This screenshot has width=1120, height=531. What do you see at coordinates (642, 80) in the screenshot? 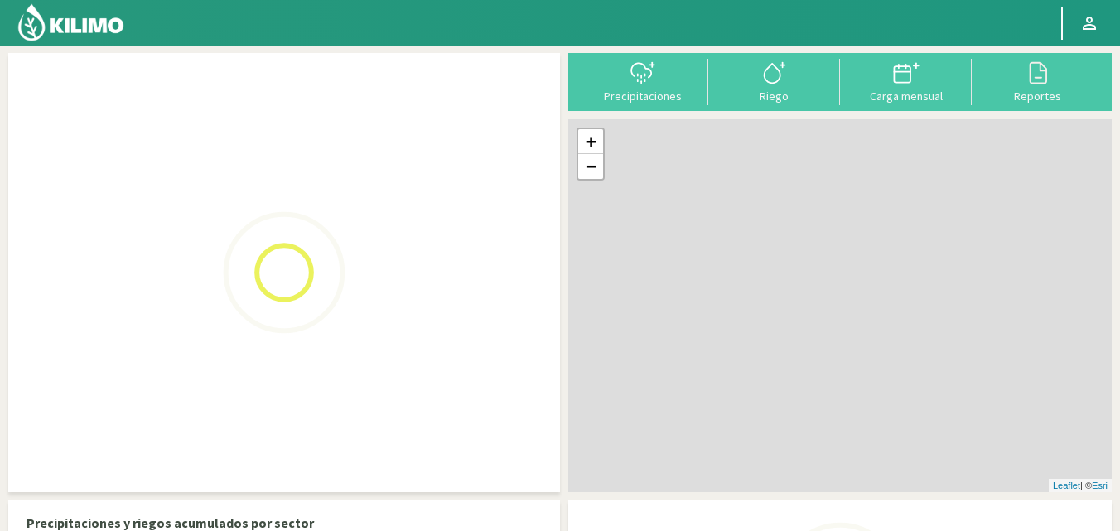
I see `button: Precipitaciones` at bounding box center [642, 80].